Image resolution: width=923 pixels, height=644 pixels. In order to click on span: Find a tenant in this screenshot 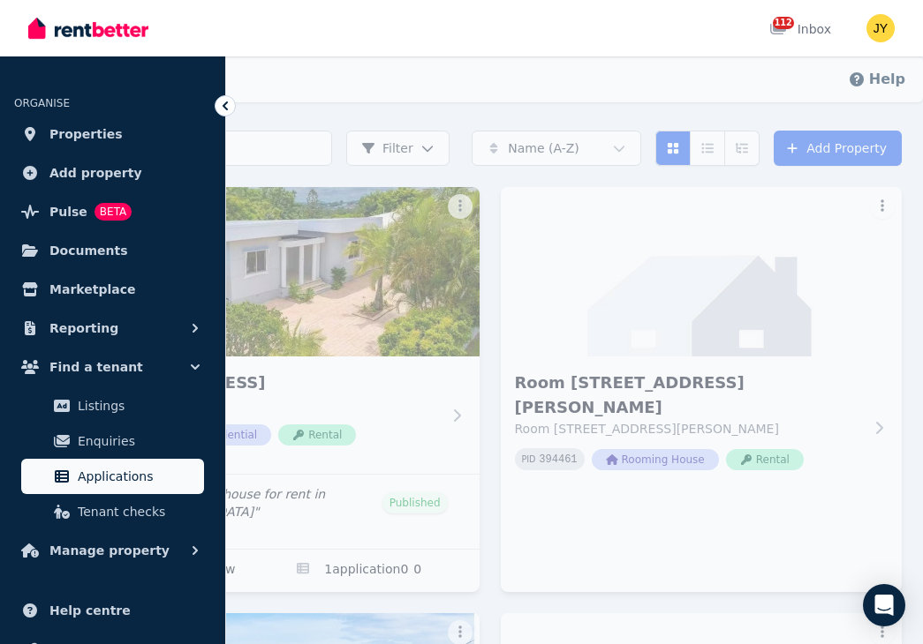, I will do `click(96, 367)`.